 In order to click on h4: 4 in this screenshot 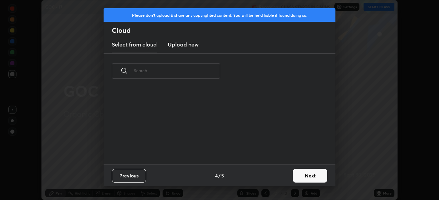, I will do `click(216, 176)`.